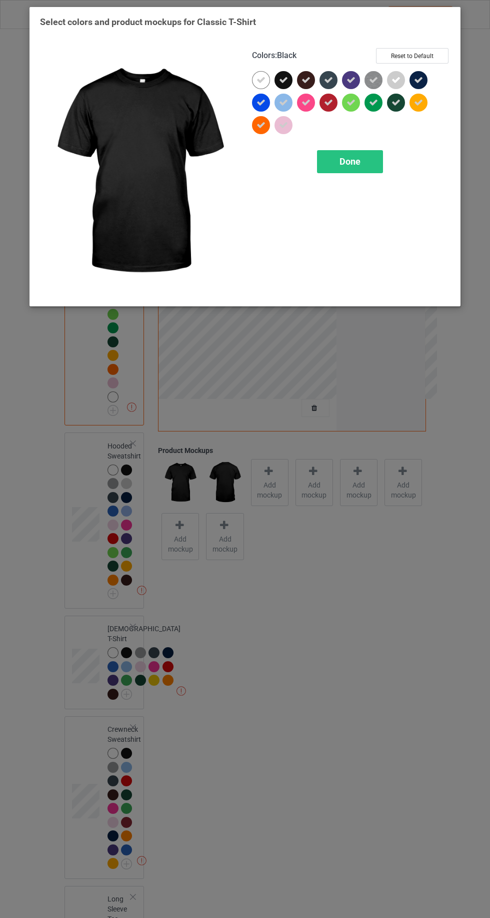 The height and width of the screenshot is (918, 490). I want to click on span: Select colors and product mockups for Classic T-Shirt, so click(148, 22).